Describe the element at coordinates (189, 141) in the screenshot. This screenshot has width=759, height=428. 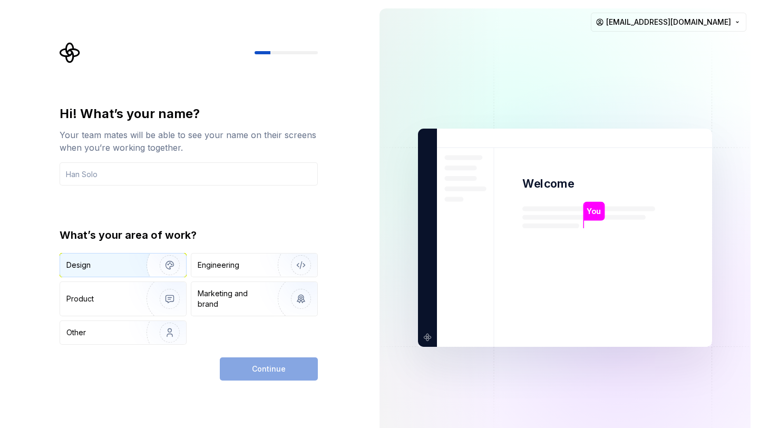
I see `div: Your team mates will be able to see your name on their screens when you’re working together.` at that location.